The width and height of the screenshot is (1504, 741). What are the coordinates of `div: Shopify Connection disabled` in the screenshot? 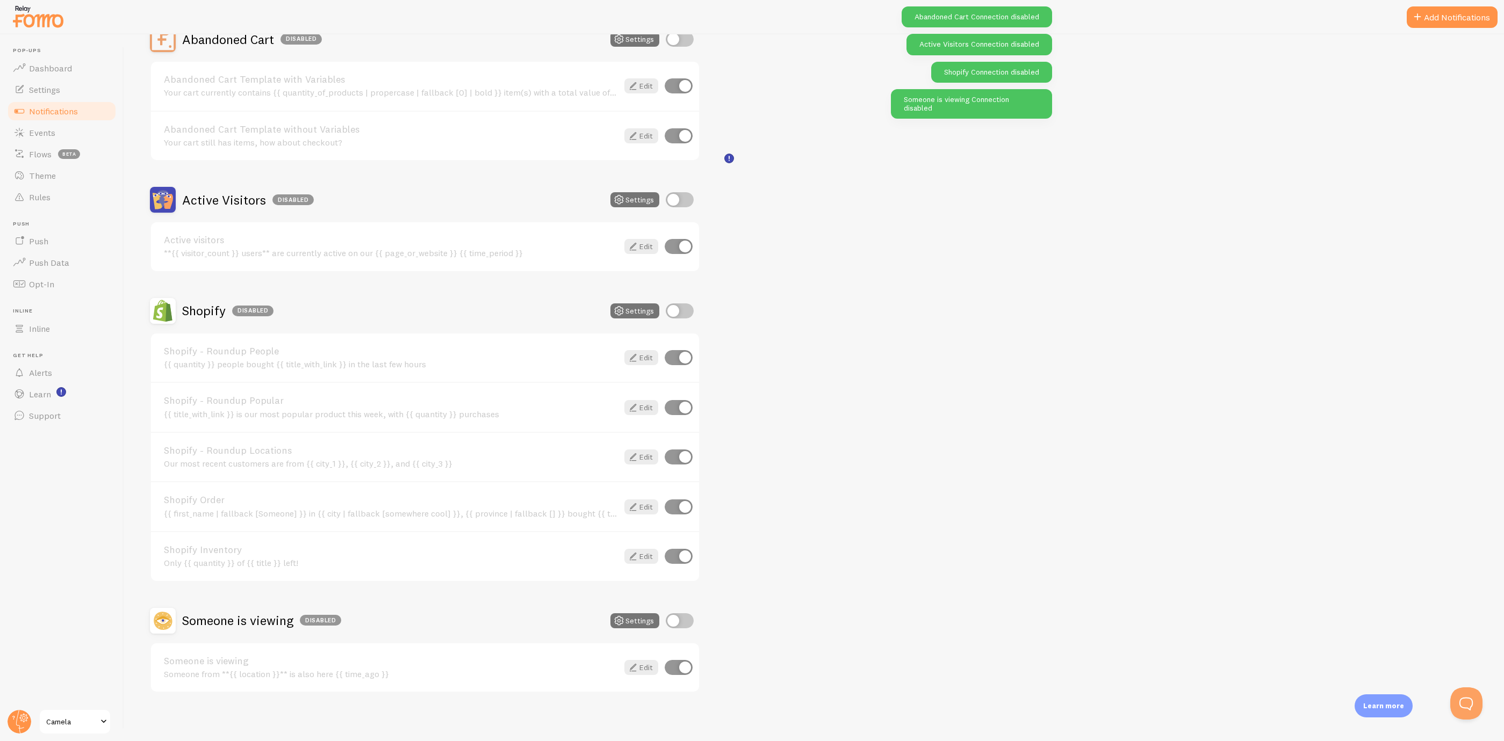 It's located at (991, 72).